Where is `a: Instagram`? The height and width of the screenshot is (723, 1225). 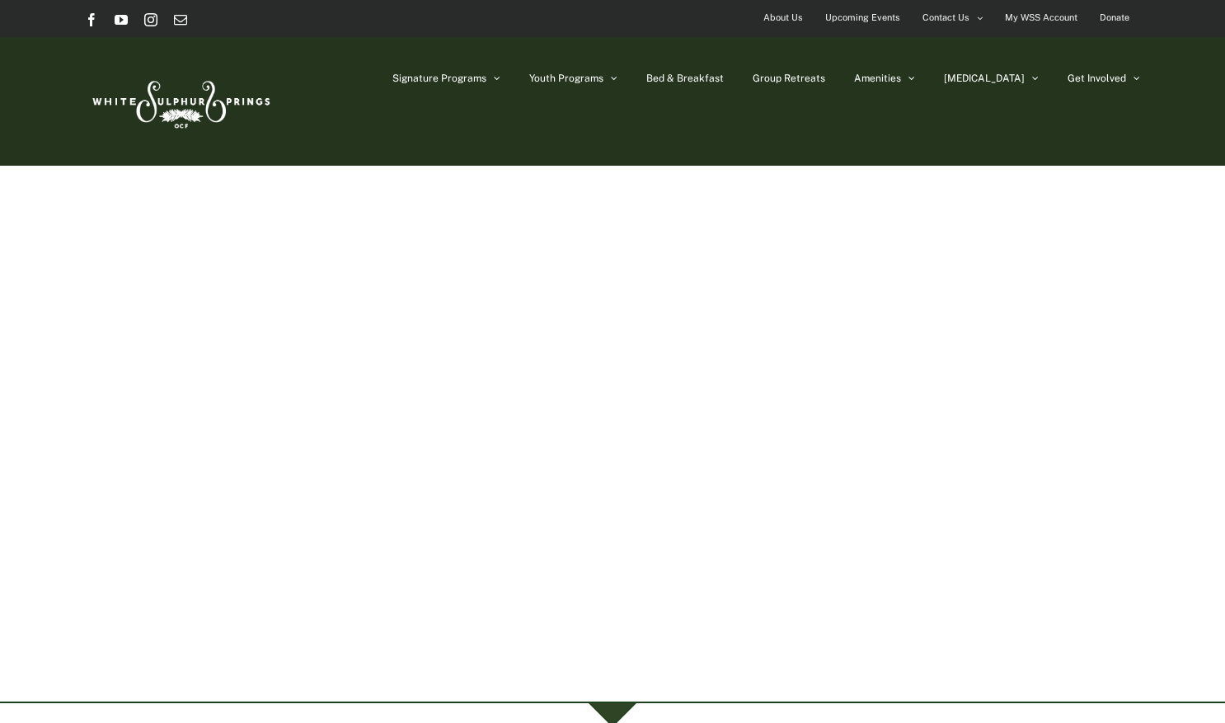 a: Instagram is located at coordinates (151, 20).